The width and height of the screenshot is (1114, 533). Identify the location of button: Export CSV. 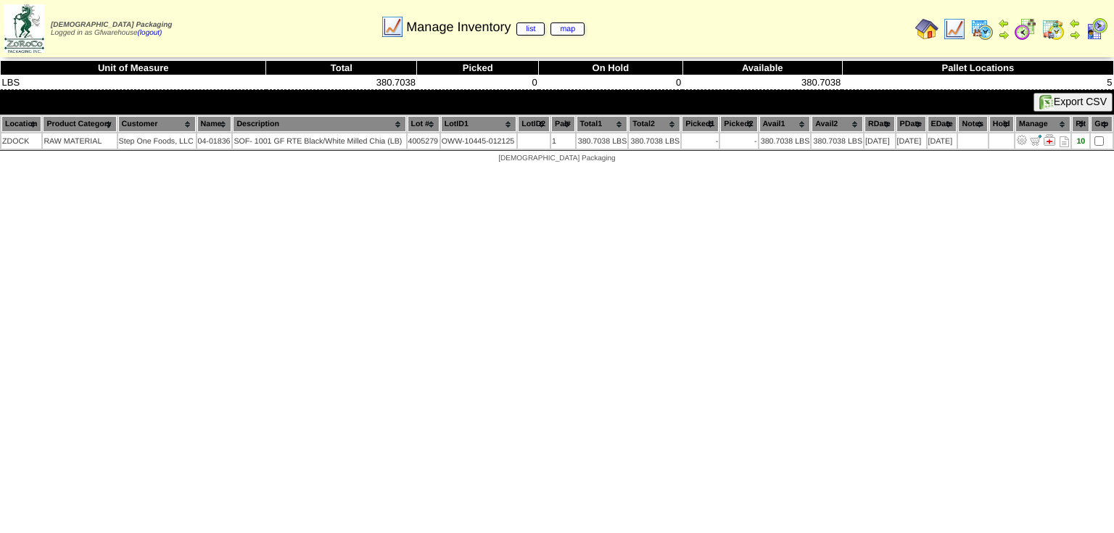
(1073, 102).